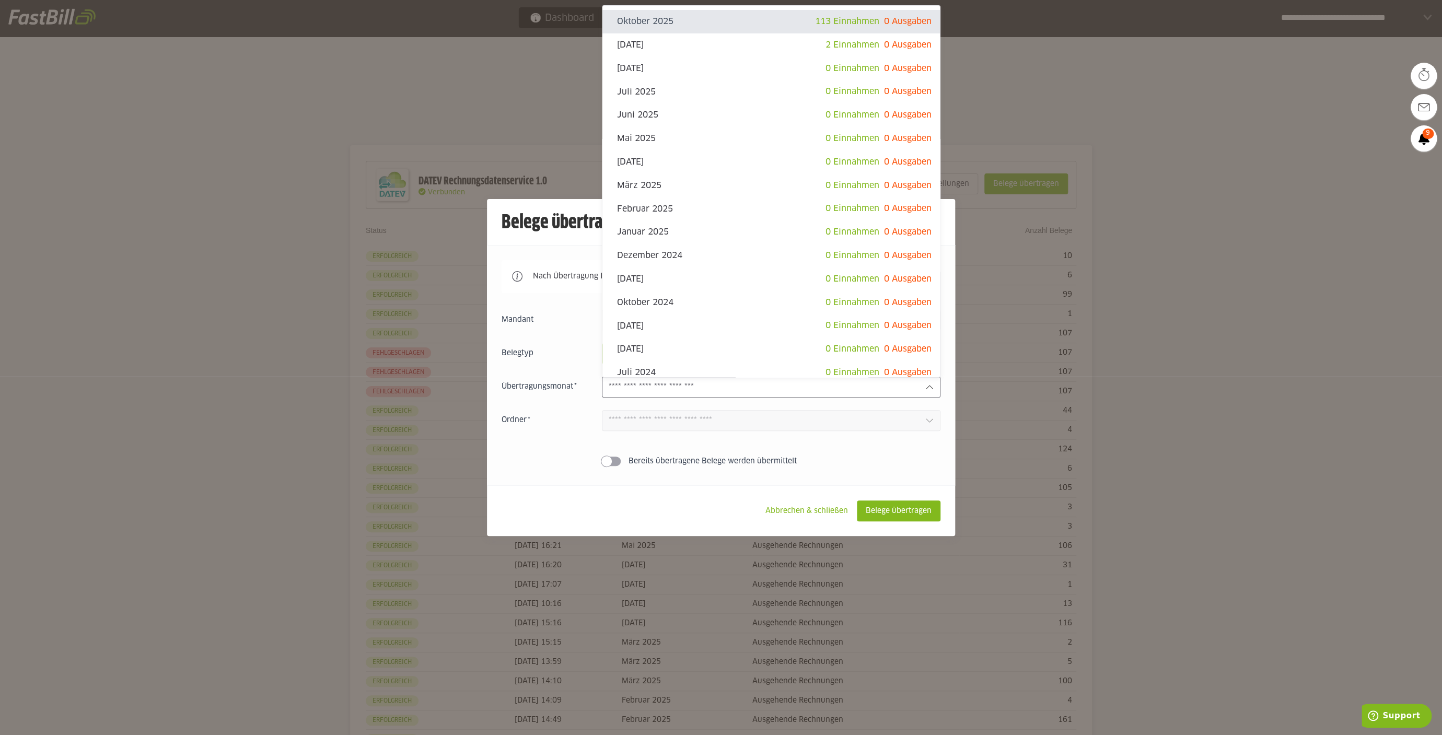 Image resolution: width=1442 pixels, height=735 pixels. I want to click on sl-button: Abbrechen & schließen, so click(807, 511).